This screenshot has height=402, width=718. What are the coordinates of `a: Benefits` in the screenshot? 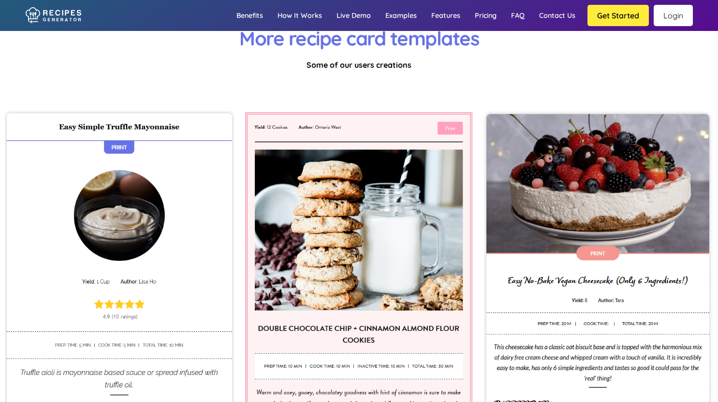 It's located at (249, 15).